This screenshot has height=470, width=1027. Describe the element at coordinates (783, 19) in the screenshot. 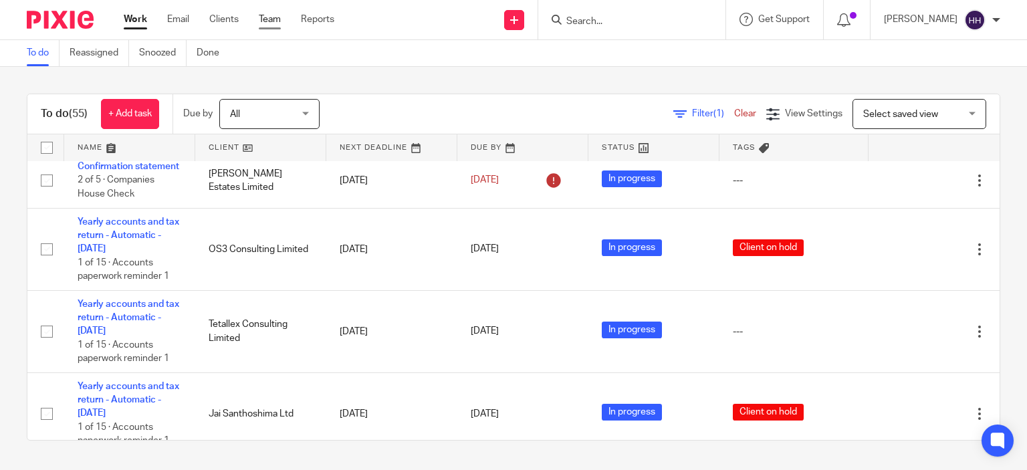

I see `span: Get Support` at that location.